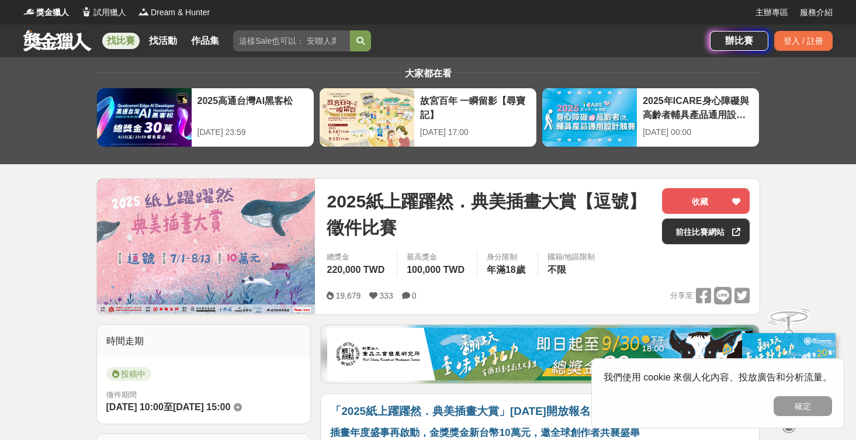 This screenshot has width=856, height=440. I want to click on button: 確定, so click(802, 406).